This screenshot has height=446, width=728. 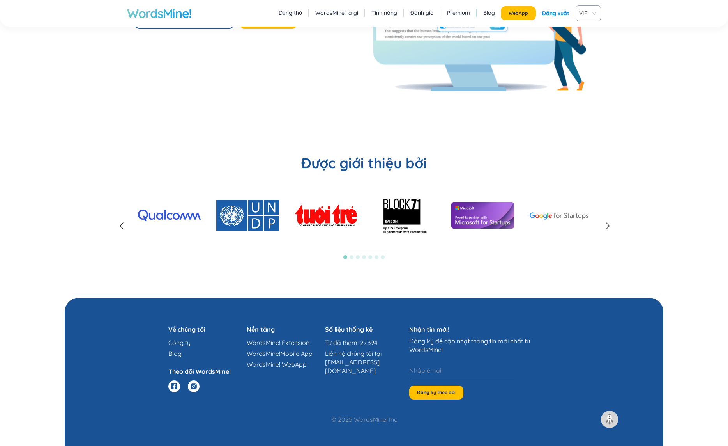 I want to click on img: Block71, so click(x=404, y=215).